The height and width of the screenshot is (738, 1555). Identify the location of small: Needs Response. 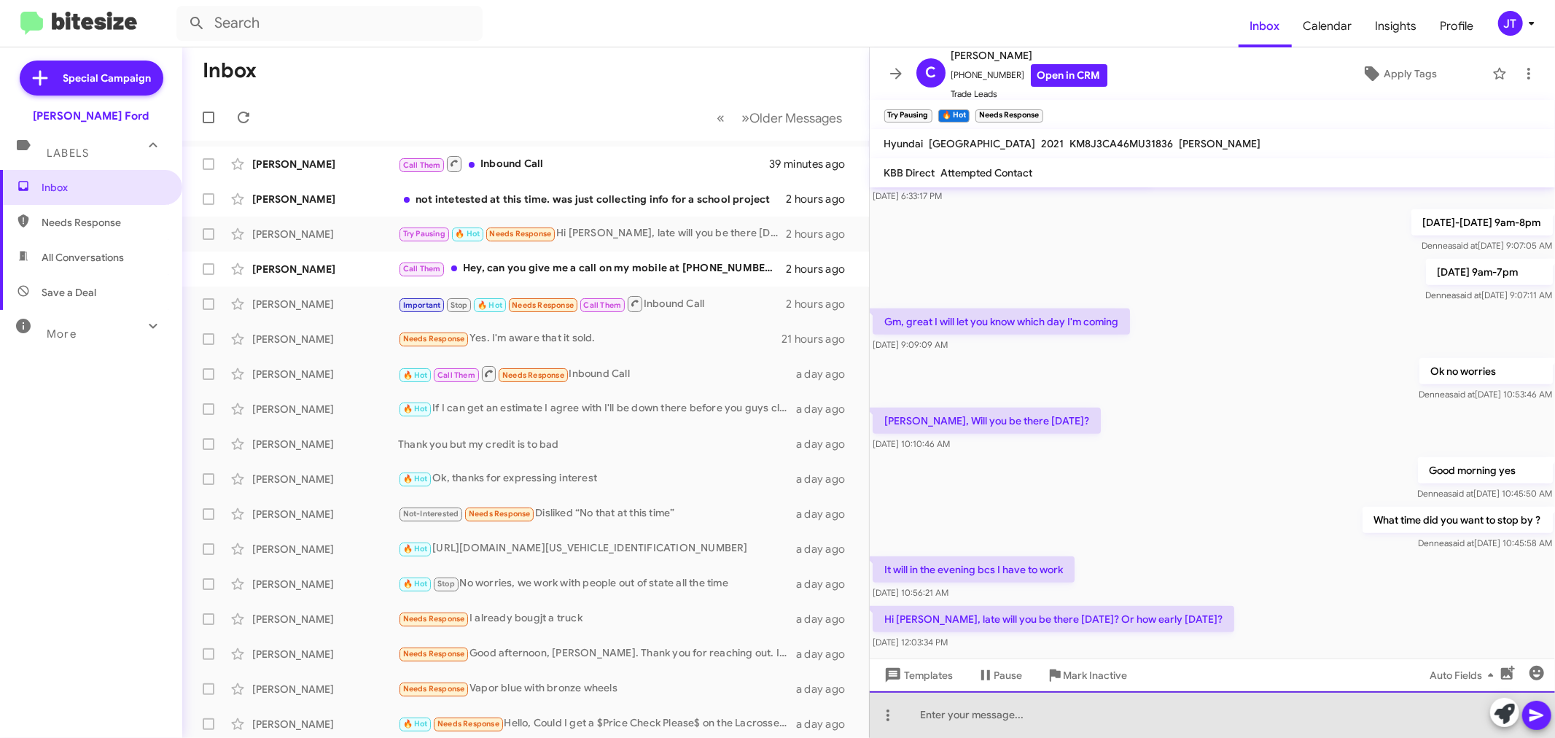
(1009, 116).